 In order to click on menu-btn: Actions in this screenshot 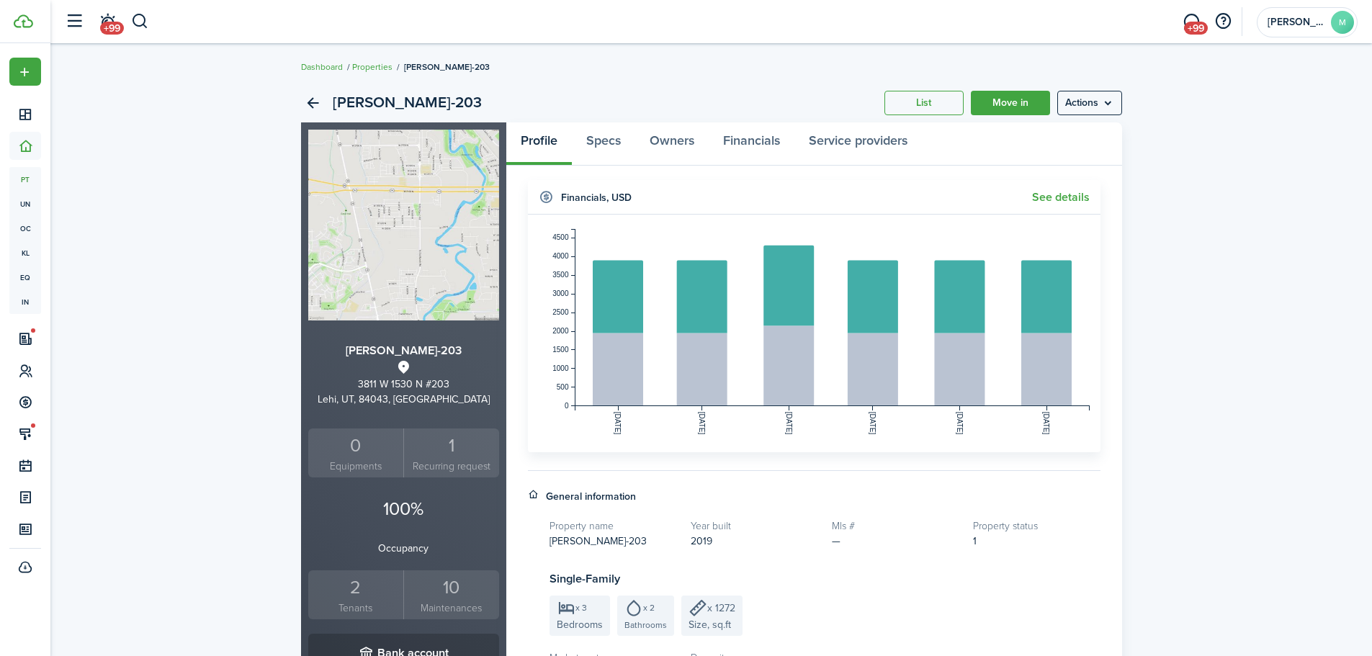, I will do `click(1090, 103)`.